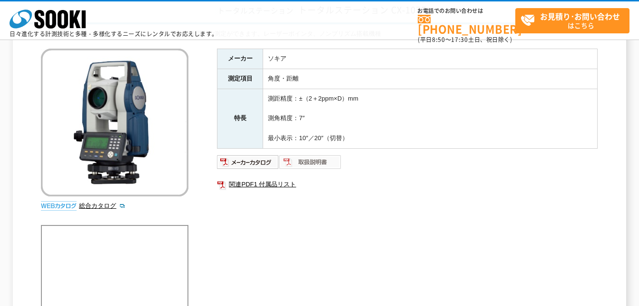 This screenshot has width=639, height=306. What do you see at coordinates (310, 164) in the screenshot?
I see `a: 取扱説明書` at bounding box center [310, 164].